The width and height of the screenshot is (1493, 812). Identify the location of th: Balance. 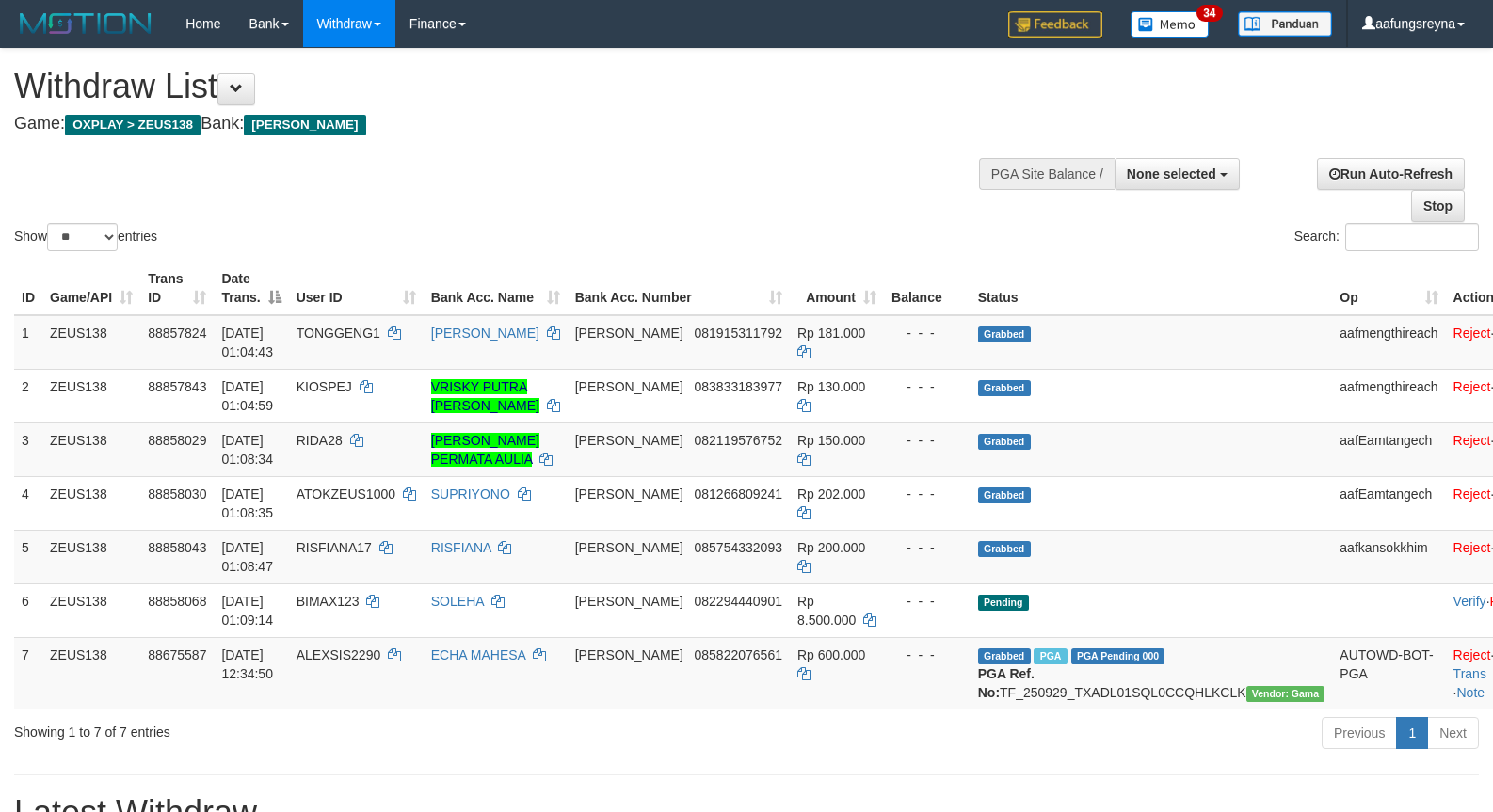
(928, 288).